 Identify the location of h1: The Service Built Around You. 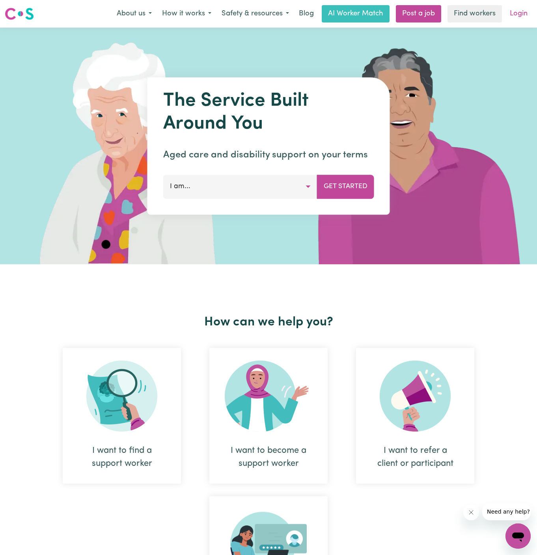
(269, 112).